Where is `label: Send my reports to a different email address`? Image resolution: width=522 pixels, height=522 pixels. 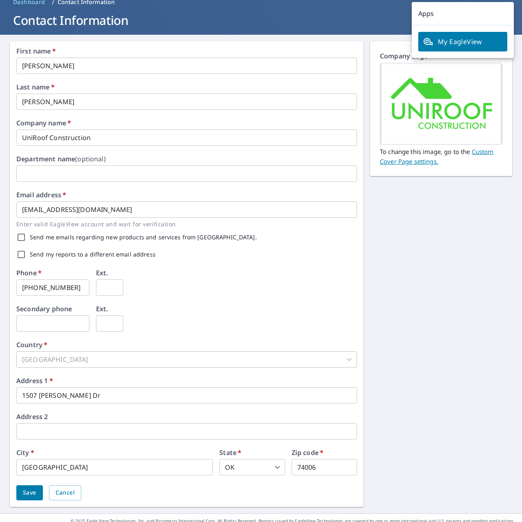
label: Send my reports to a different email address is located at coordinates (93, 254).